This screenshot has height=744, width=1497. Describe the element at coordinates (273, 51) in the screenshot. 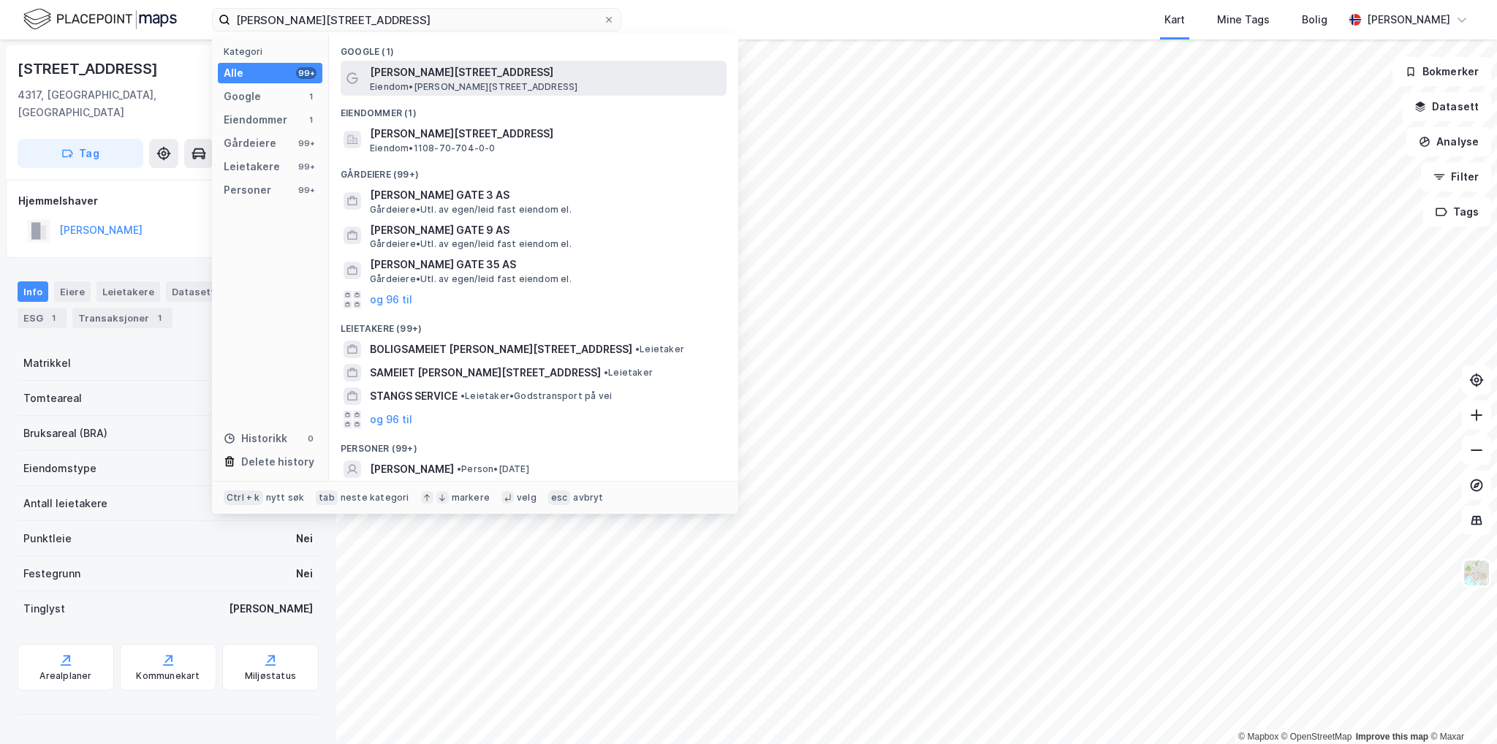

I see `div: Kategori` at that location.